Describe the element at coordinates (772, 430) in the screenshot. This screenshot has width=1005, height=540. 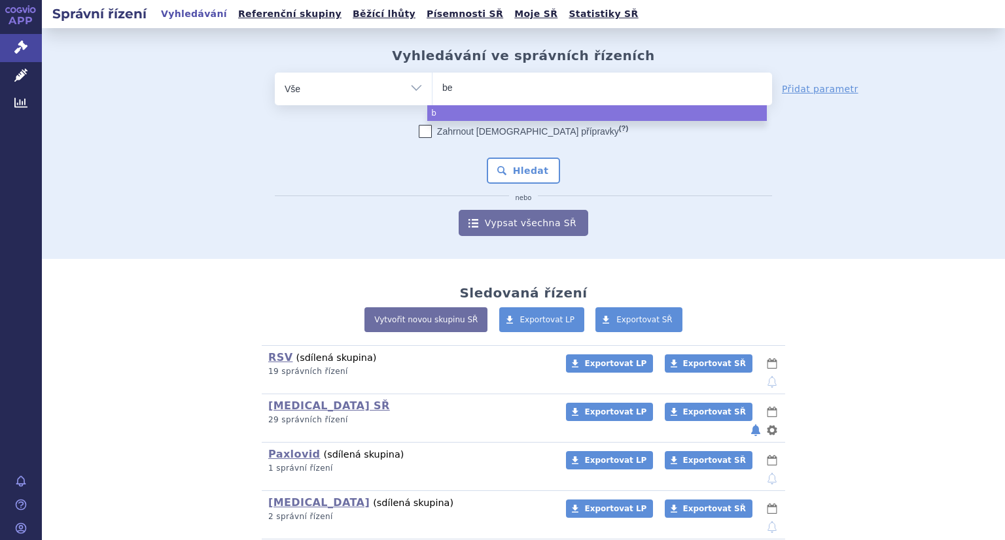
I see `button: nastavení` at that location.